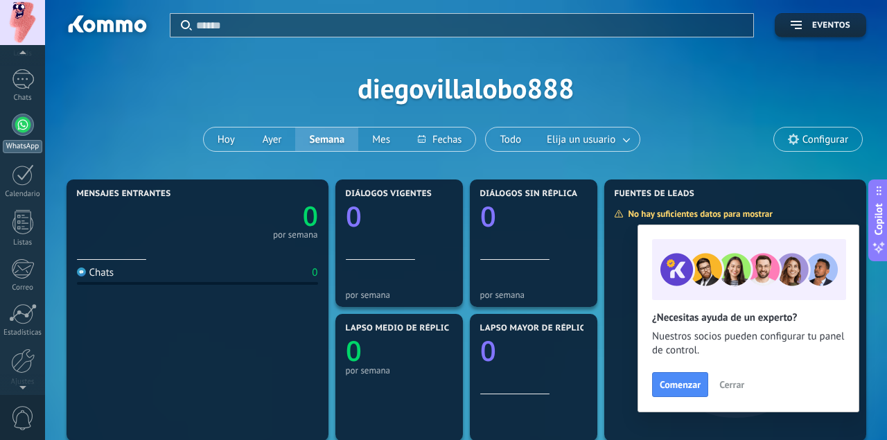 The width and height of the screenshot is (887, 440). Describe the element at coordinates (510, 139) in the screenshot. I see `button: Todo` at that location.